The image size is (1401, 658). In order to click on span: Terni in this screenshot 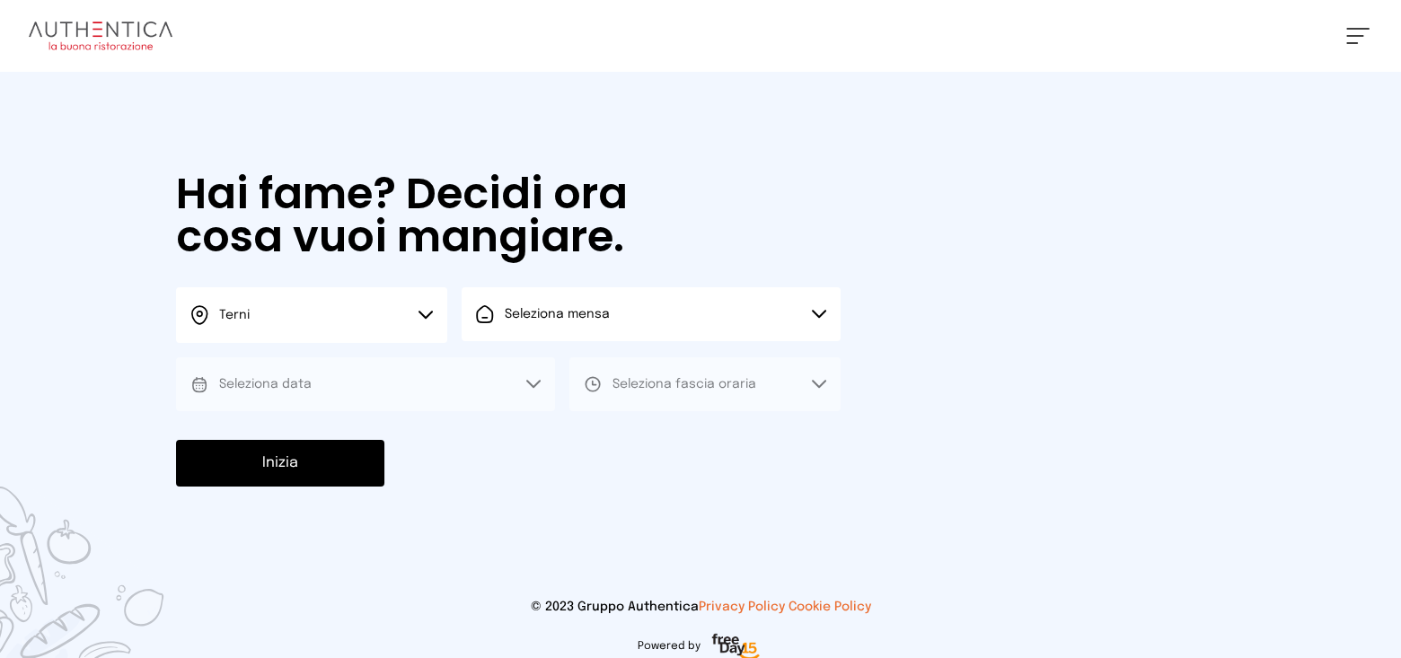, I will do `click(234, 315)`.